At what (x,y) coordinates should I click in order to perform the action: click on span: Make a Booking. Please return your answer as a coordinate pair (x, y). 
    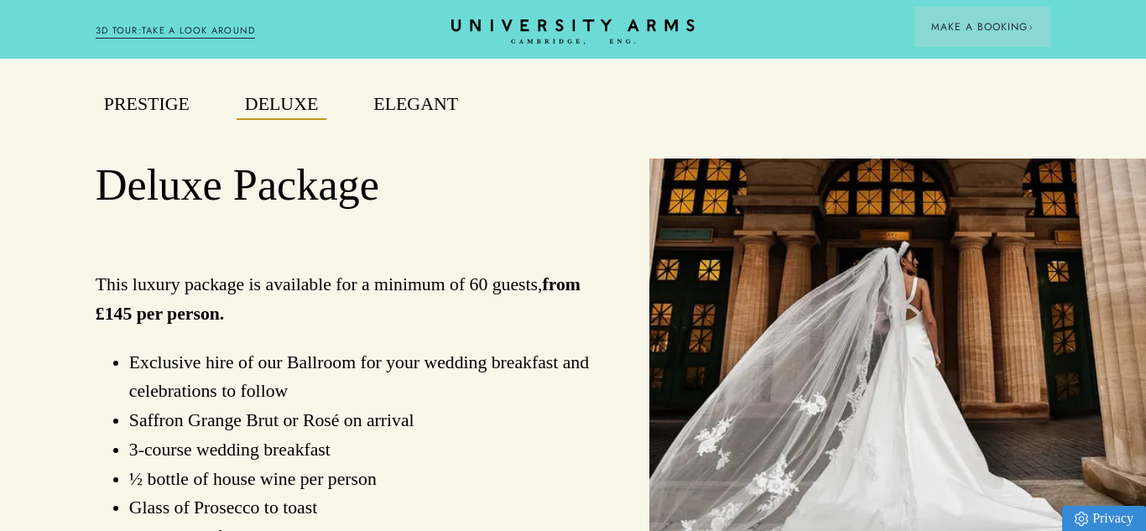
    Looking at the image, I should click on (983, 27).